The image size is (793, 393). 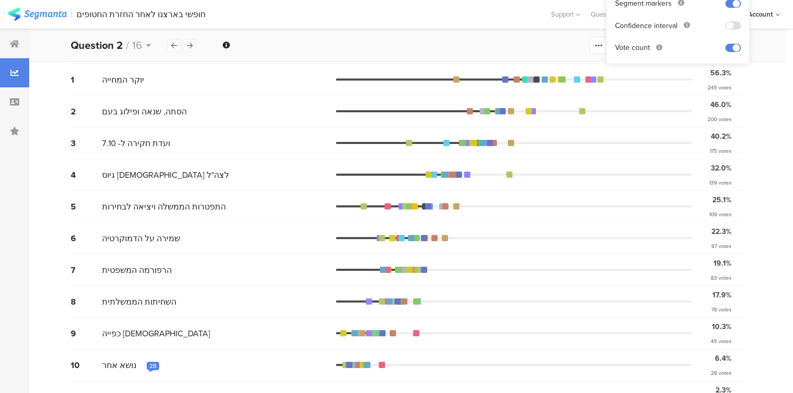 I want to click on div: 7, so click(x=86, y=270).